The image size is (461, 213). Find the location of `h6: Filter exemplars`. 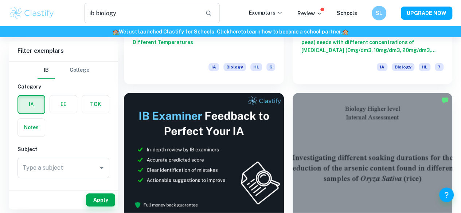

h6: Filter exemplars is located at coordinates (63, 51).